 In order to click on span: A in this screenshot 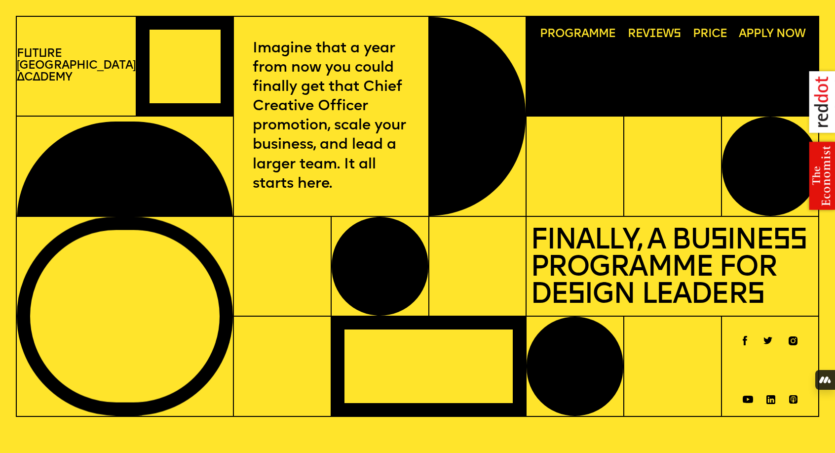, I will do `click(20, 78)`.